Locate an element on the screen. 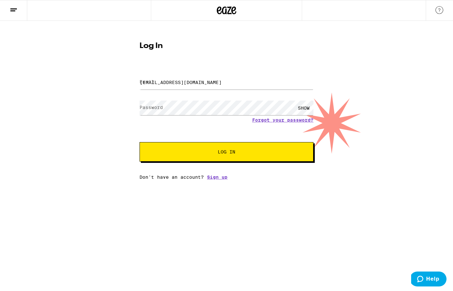  div: SHOW is located at coordinates (304, 108).